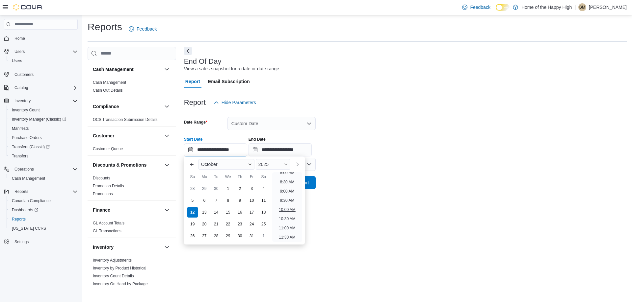  What do you see at coordinates (502, 7) in the screenshot?
I see `input: Dark Mode` at bounding box center [502, 7].